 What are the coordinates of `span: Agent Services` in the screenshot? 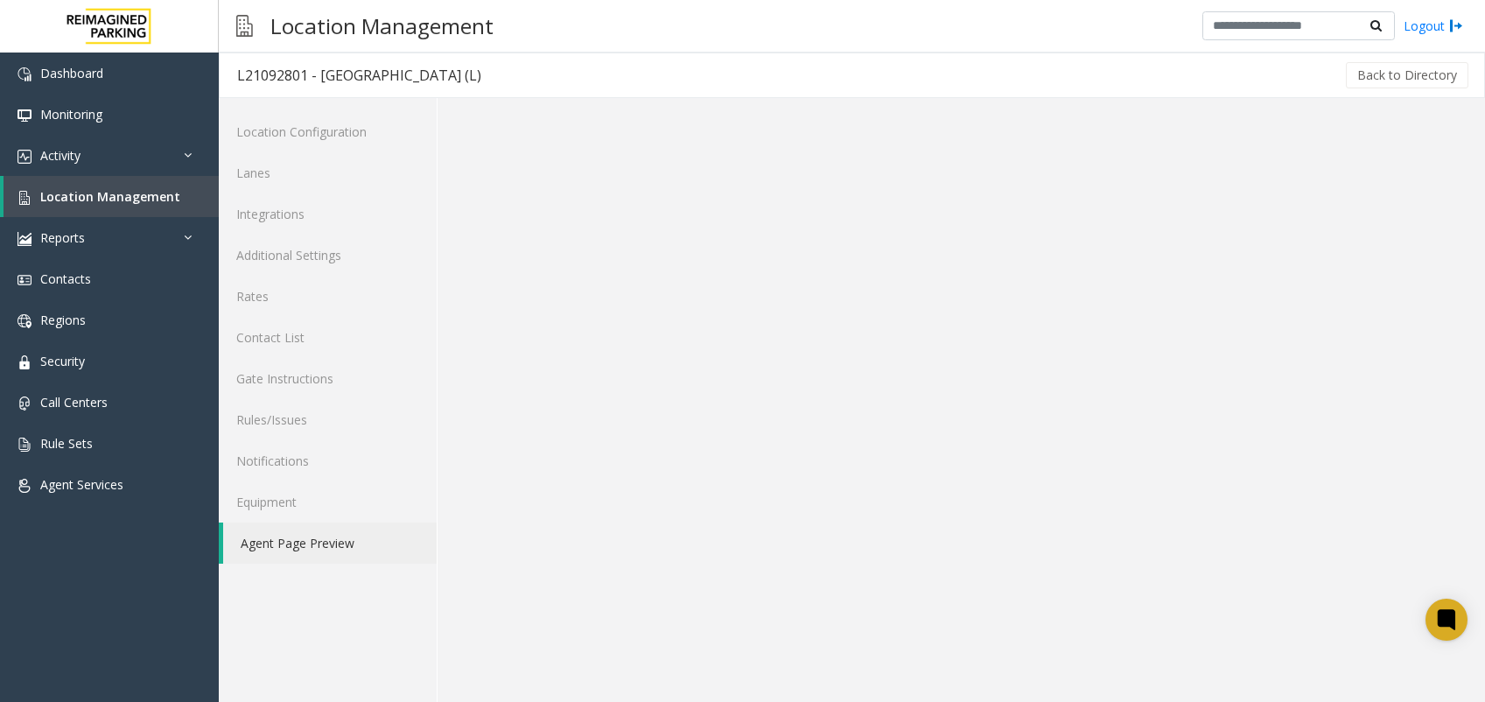 It's located at (81, 484).